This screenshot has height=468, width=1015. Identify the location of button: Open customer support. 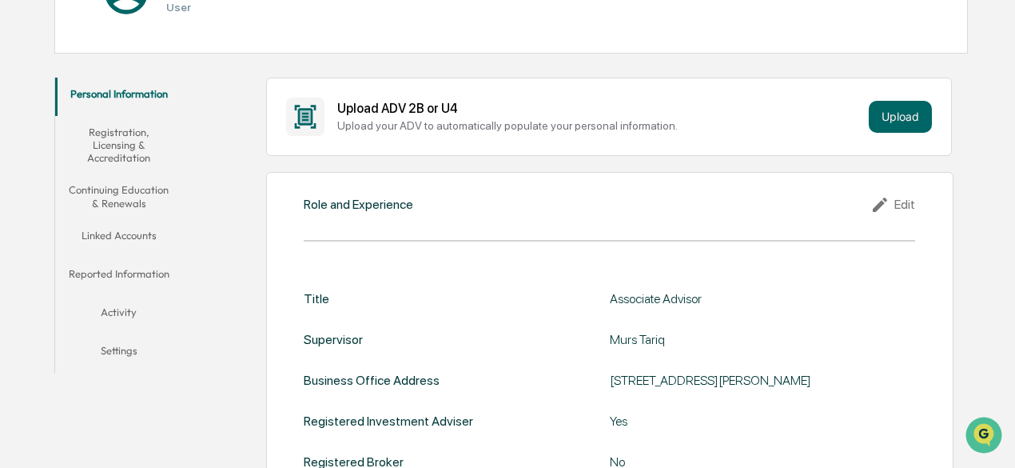
(20, 20).